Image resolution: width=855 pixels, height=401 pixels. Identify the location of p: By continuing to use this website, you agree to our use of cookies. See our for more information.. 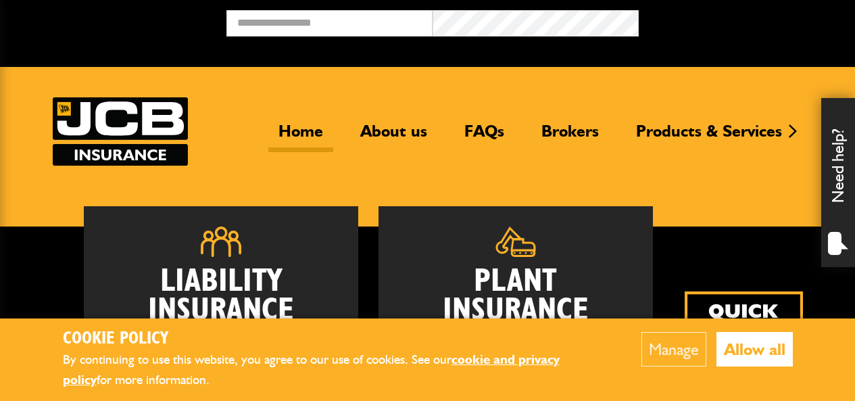
(331, 370).